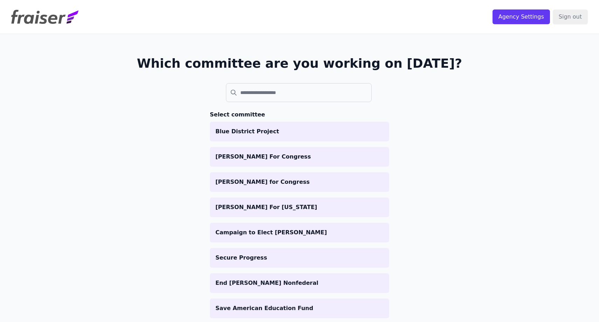 The width and height of the screenshot is (599, 322). Describe the element at coordinates (300, 258) in the screenshot. I see `p: Secure Progress` at that location.